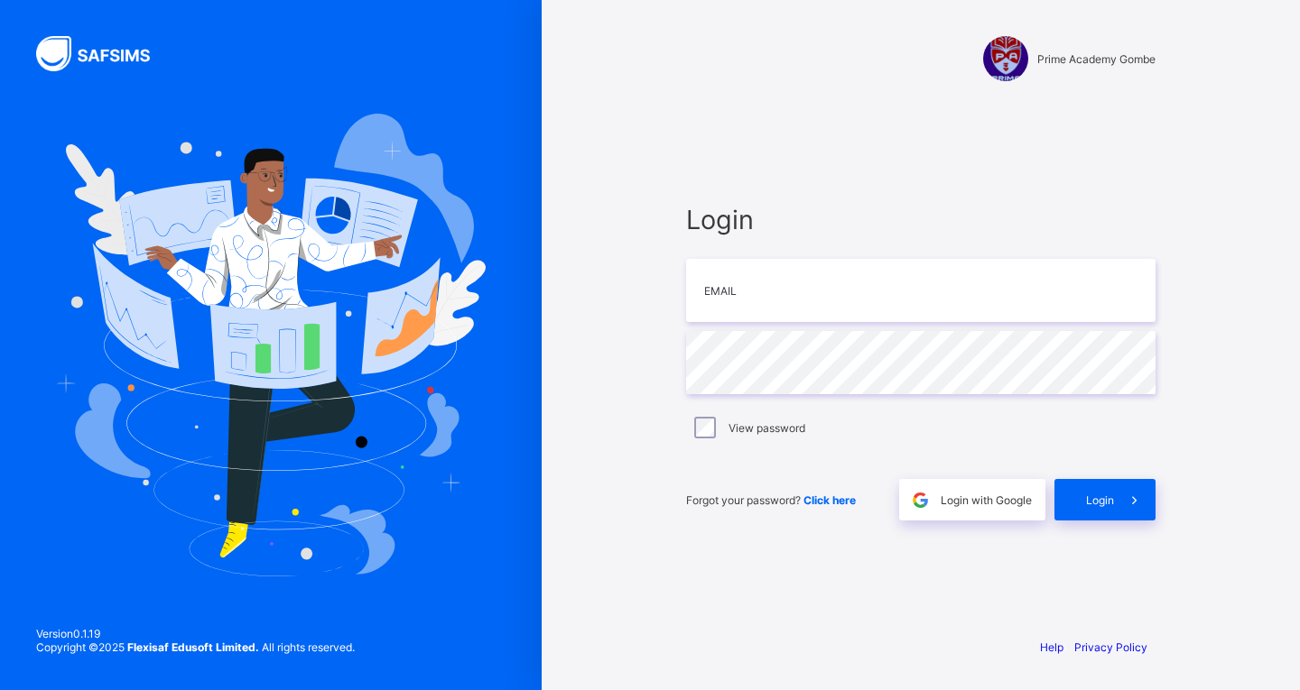 The height and width of the screenshot is (690, 1300). Describe the element at coordinates (193, 647) in the screenshot. I see `strong: Flexisaf Edusoft Limited.` at that location.